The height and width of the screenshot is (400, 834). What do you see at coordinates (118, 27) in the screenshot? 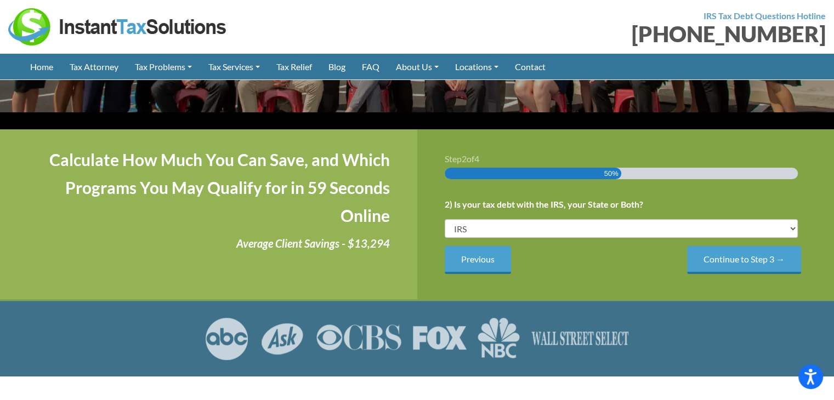
I see `img: Instant Tax Solutions Logo` at bounding box center [118, 27].